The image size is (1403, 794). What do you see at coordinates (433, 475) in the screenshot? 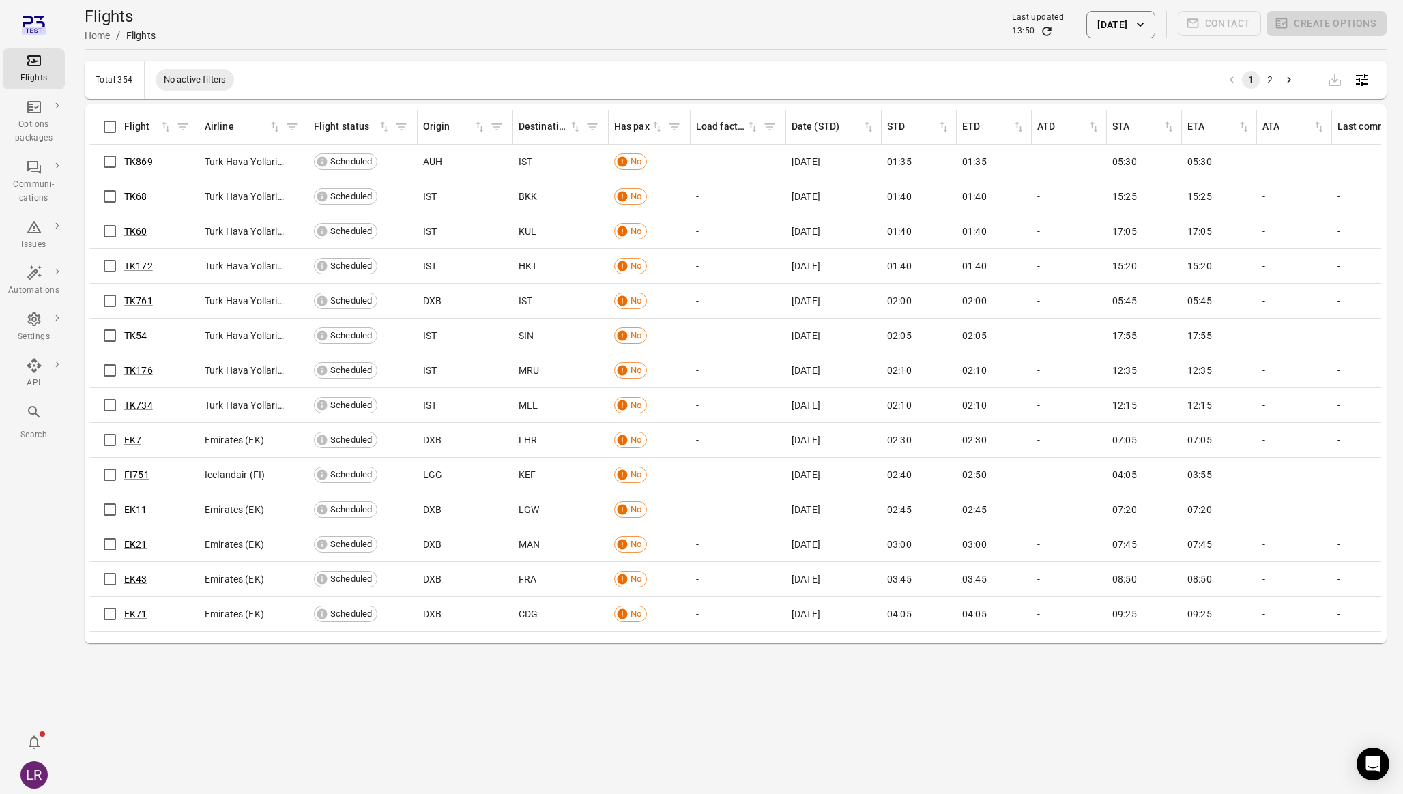
I see `span: LGG` at bounding box center [433, 475].